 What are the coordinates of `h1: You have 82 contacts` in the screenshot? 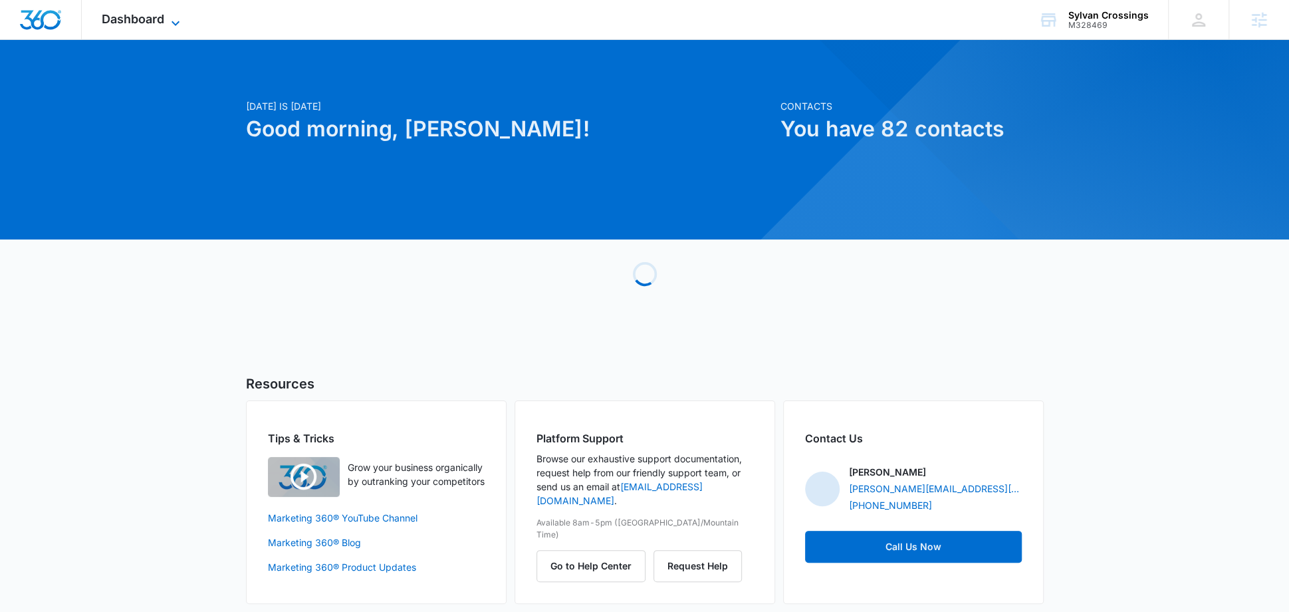 It's located at (912, 129).